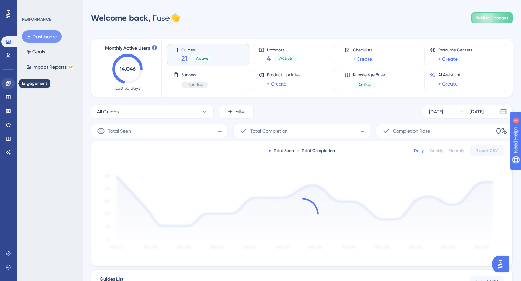 The image size is (521, 281). I want to click on div: BETA, so click(71, 67).